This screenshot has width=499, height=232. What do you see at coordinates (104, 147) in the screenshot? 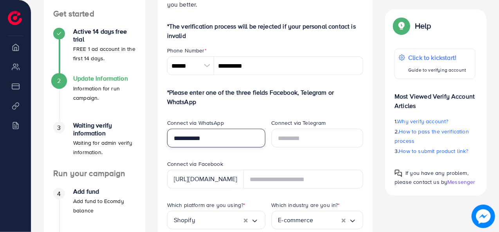
I see `p: Waiting for admin verify information.` at bounding box center [104, 147].